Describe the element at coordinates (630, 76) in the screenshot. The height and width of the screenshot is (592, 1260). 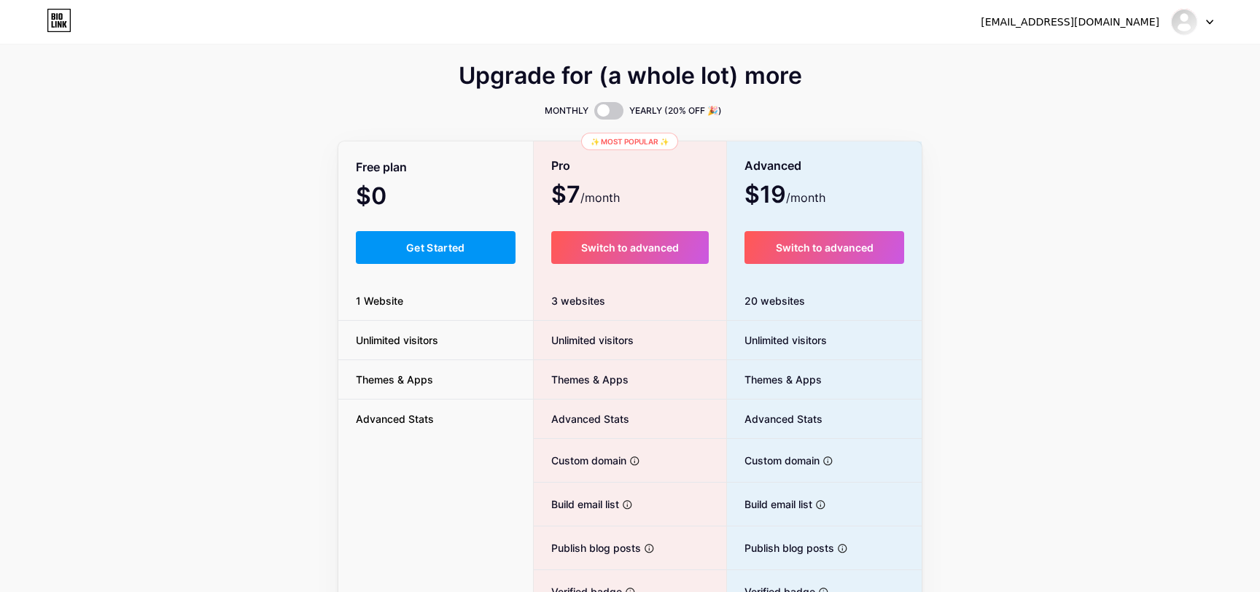
I see `span: Upgrade for (a whole lot) more` at that location.